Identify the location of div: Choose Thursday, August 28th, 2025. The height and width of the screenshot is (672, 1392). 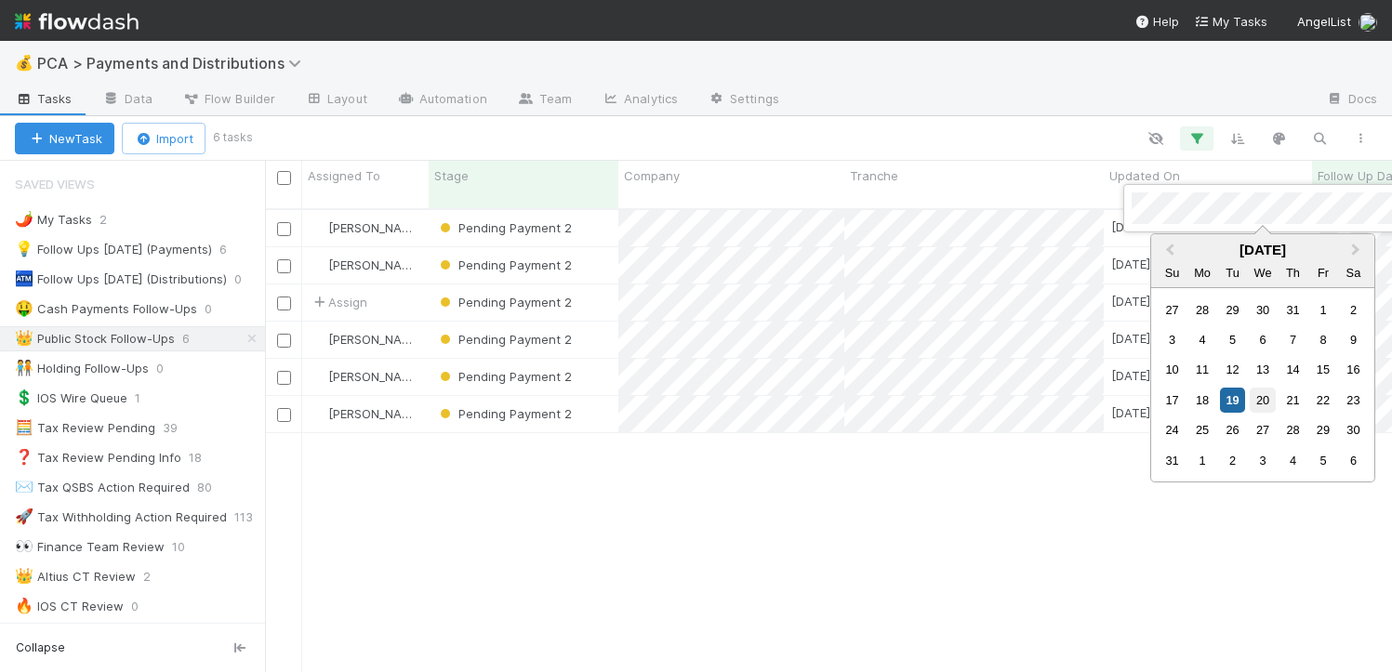
(1292, 429).